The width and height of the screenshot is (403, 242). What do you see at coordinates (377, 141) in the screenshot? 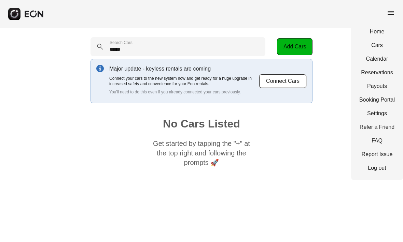
I see `a: FAQ` at bounding box center [377, 141].